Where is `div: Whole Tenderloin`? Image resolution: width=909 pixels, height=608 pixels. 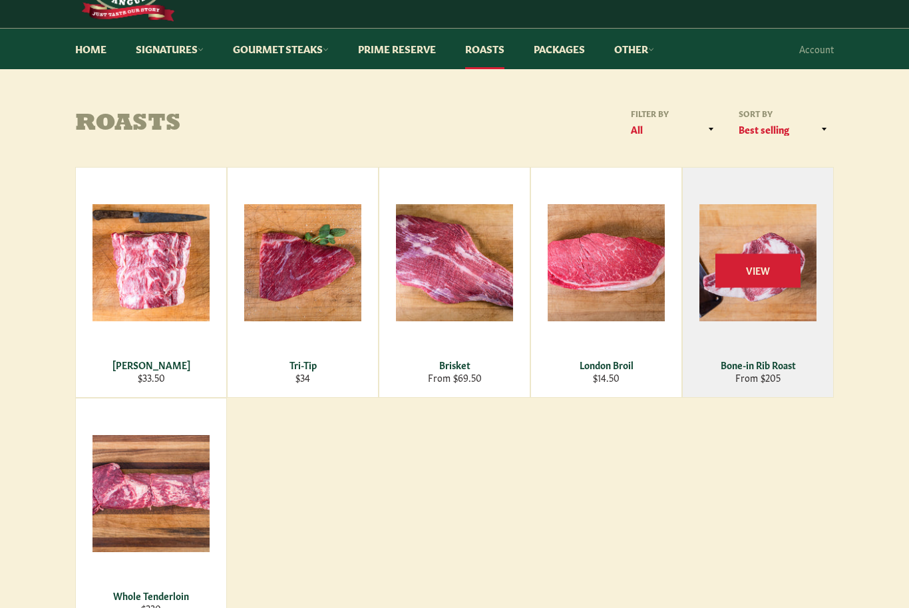 div: Whole Tenderloin is located at coordinates (151, 596).